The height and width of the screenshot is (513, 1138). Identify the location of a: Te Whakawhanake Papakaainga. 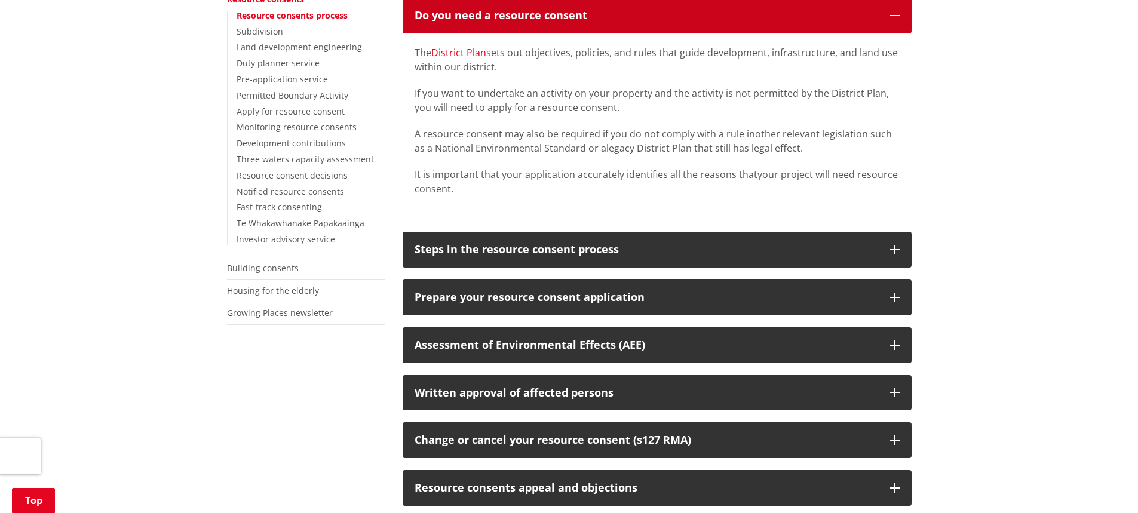
(300, 223).